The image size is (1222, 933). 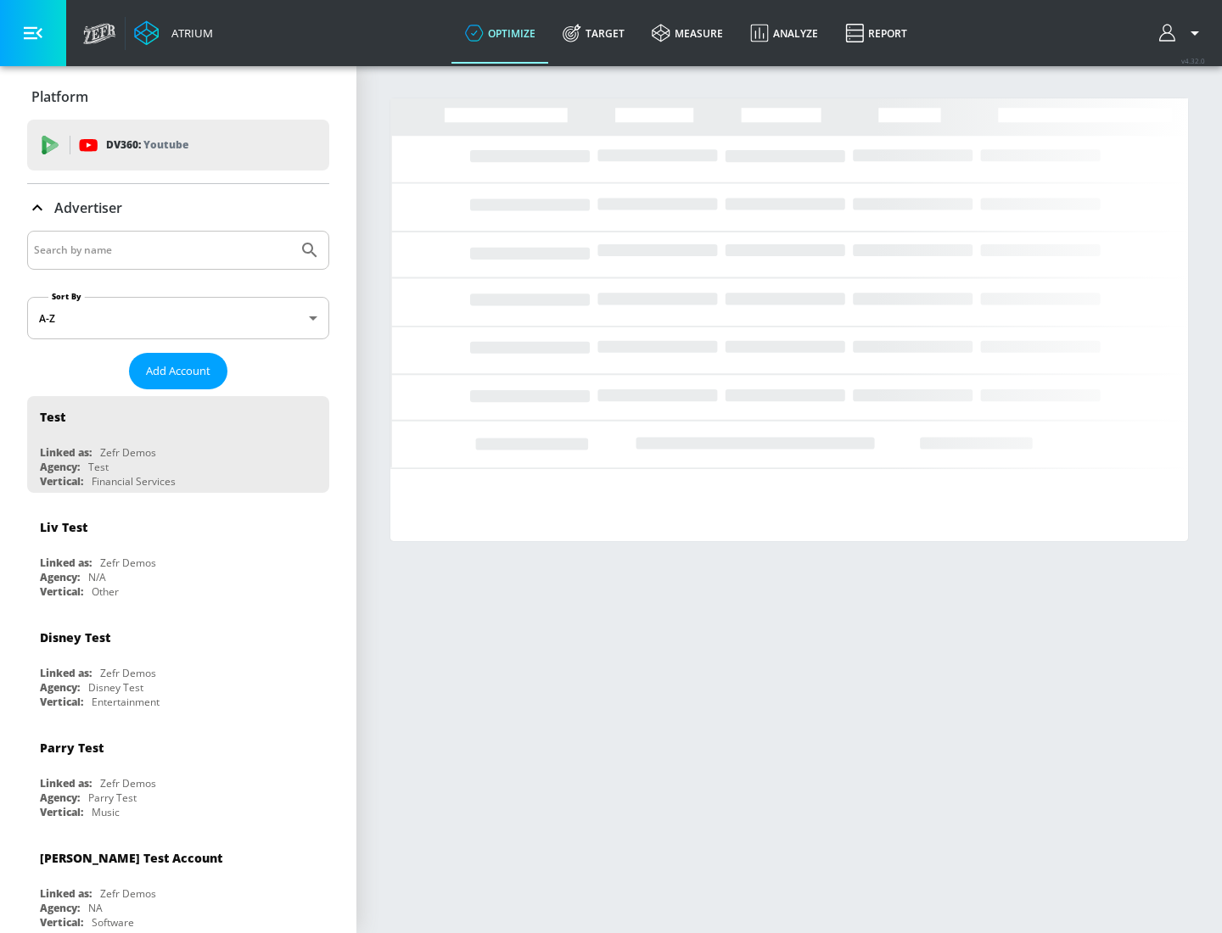 I want to click on a: measure, so click(x=687, y=33).